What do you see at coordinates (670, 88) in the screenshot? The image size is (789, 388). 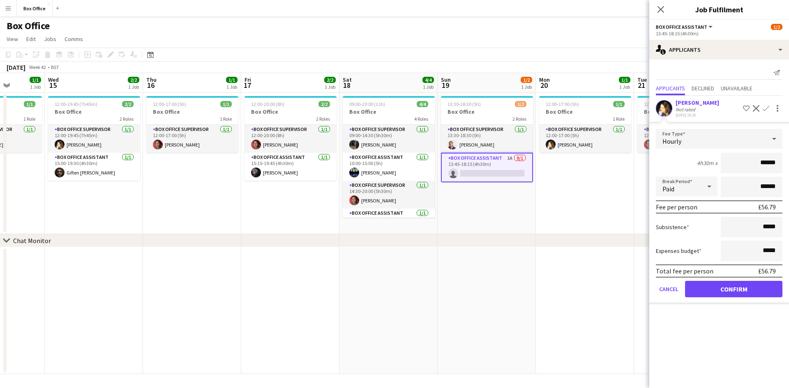 I see `span: Applicants` at bounding box center [670, 88].